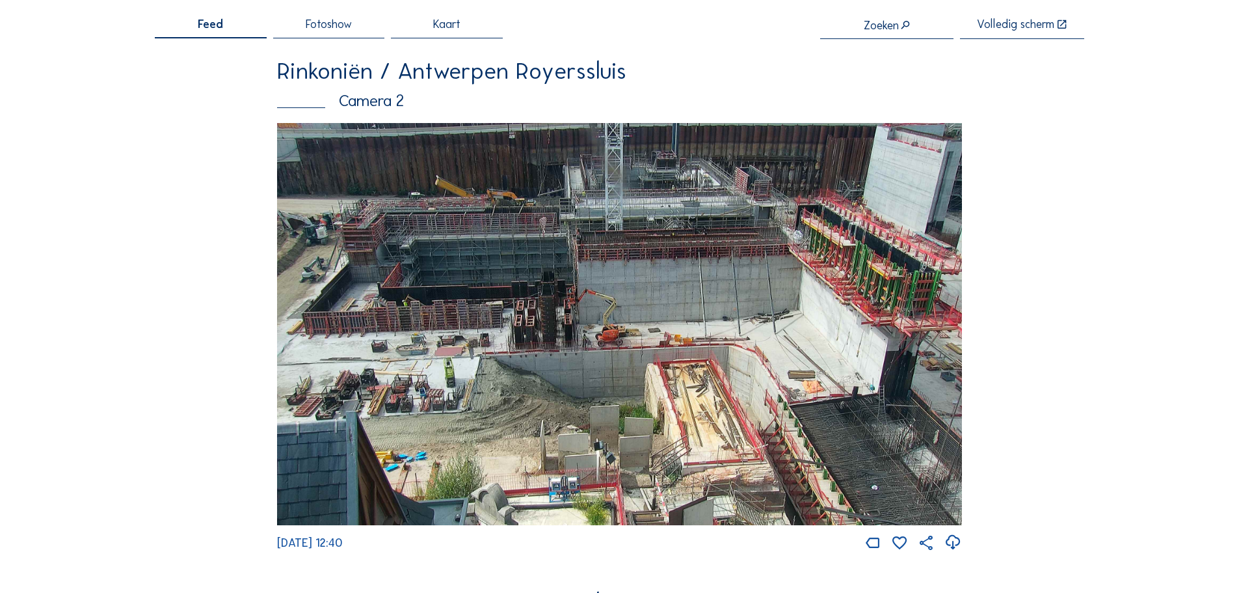 The height and width of the screenshot is (593, 1239). I want to click on span: Fotoshow, so click(329, 25).